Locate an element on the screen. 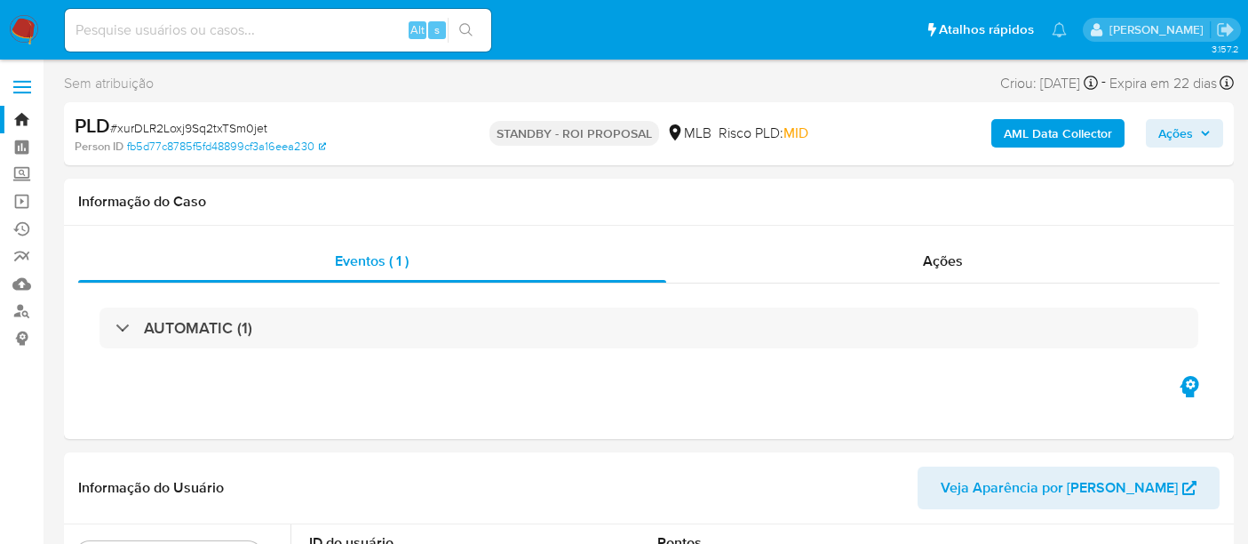 The image size is (1248, 544). div: AUTOMATIC (1) is located at coordinates (649, 328).